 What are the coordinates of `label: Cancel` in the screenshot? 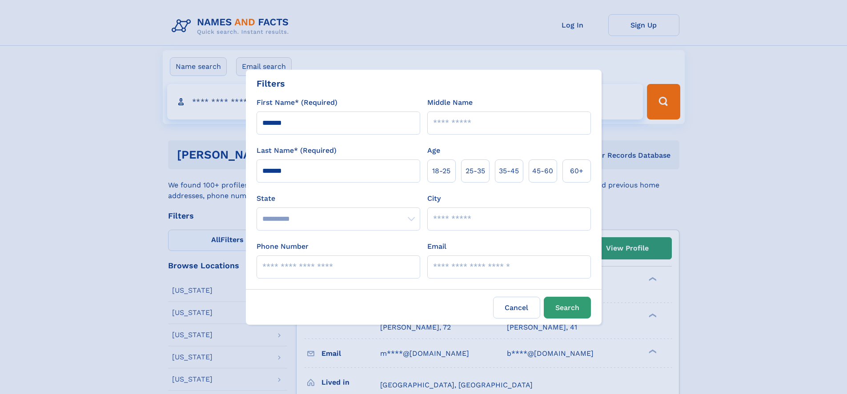 It's located at (516, 308).